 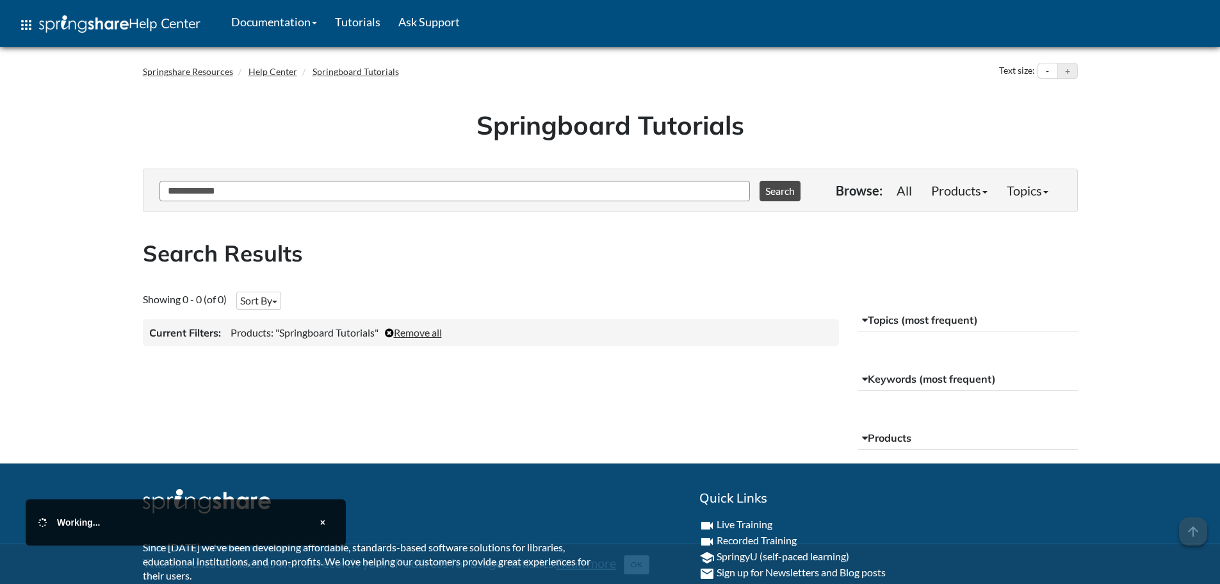 I want to click on span: Help Center, so click(x=165, y=23).